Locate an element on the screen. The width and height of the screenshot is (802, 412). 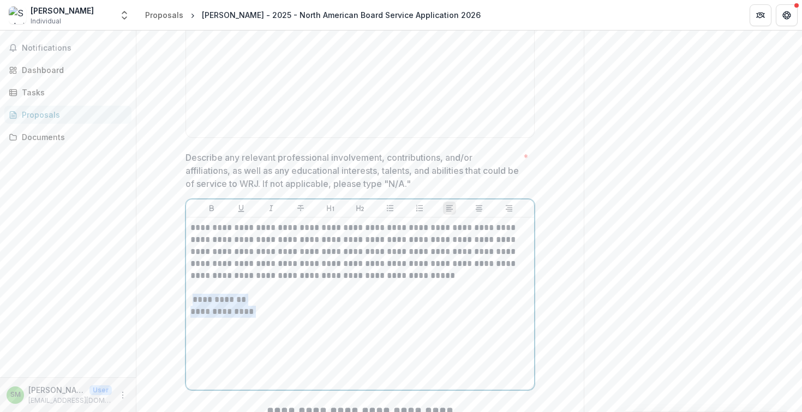
button: Open entity switcher is located at coordinates (124, 15).